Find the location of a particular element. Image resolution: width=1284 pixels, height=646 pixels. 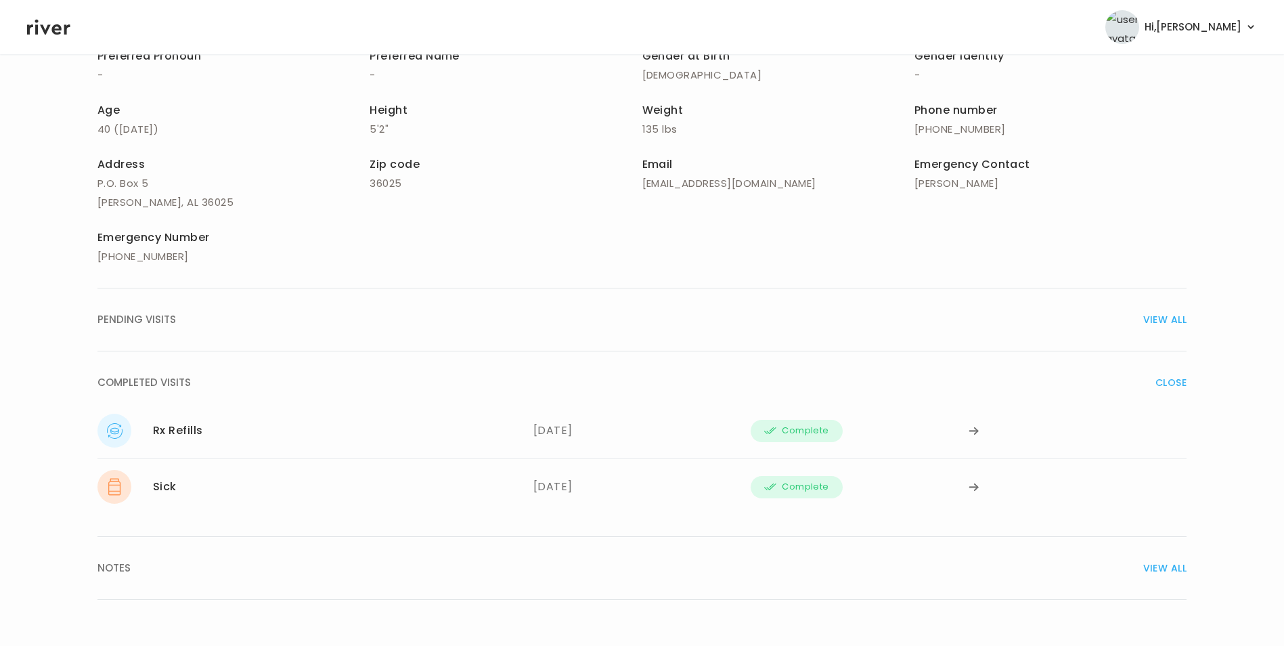

button: PENDING VISITSVIEW ALL is located at coordinates (642, 320).